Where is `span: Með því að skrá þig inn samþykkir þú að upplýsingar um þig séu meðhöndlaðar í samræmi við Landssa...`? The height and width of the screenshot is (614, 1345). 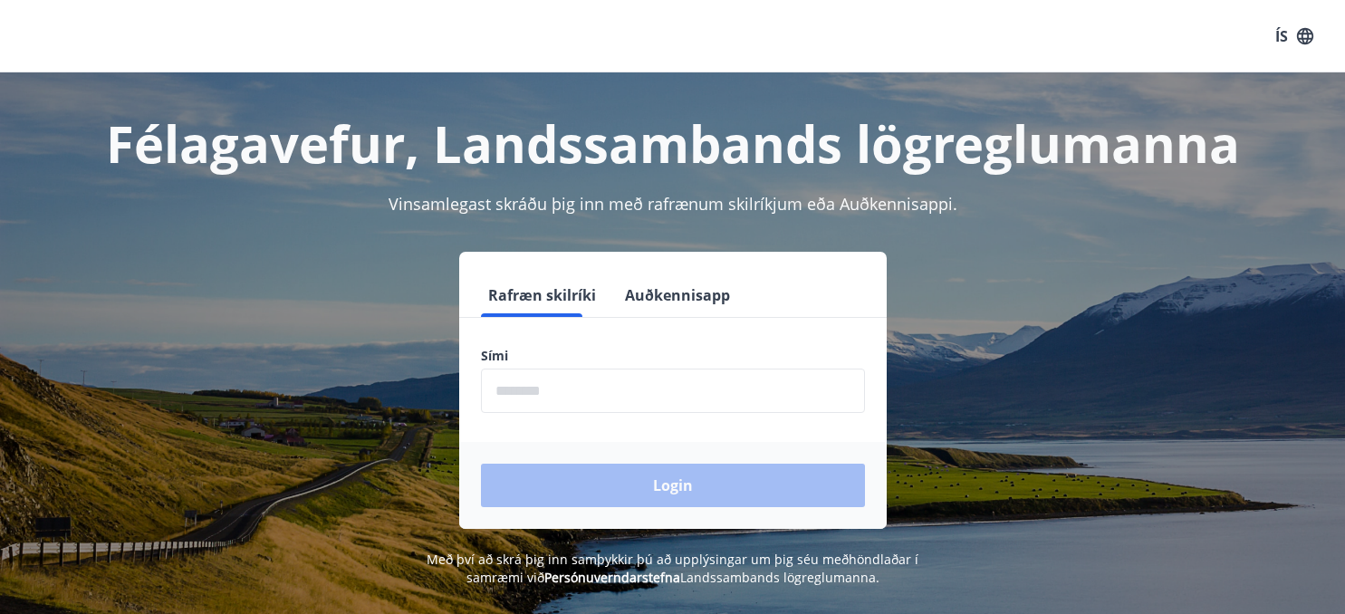
span: Með því að skrá þig inn samþykkir þú að upplýsingar um þig séu meðhöndlaðar í samræmi við Landssa... is located at coordinates (672, 568).